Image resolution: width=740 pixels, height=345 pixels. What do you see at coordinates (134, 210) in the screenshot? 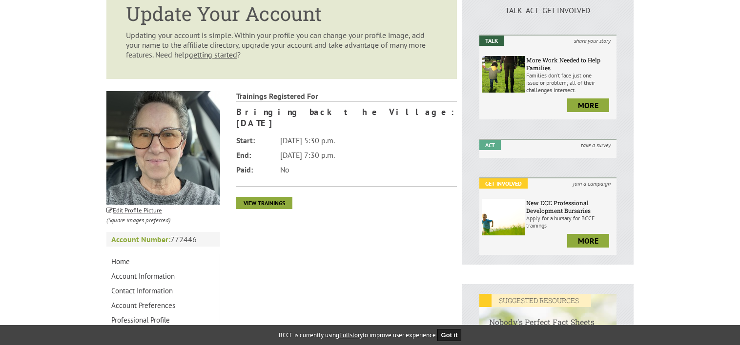
I see `a: Edit Profile Picture` at bounding box center [134, 210].